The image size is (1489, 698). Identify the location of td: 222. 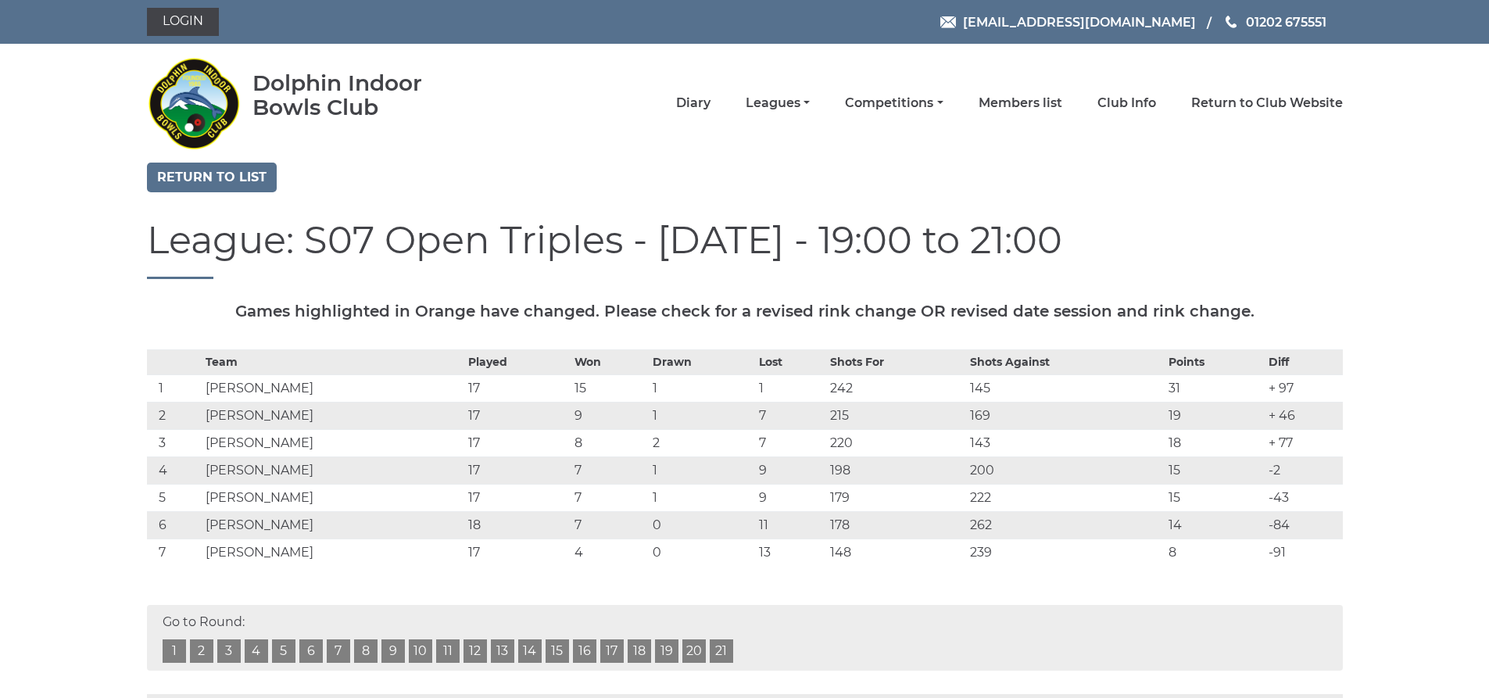
(1065, 497).